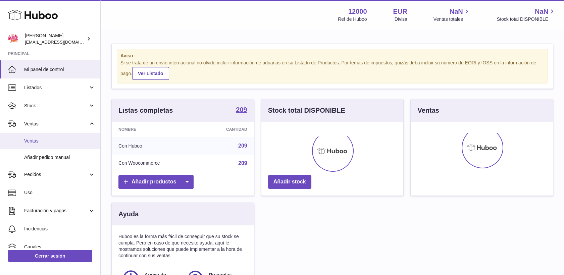  What do you see at coordinates (56, 175) in the screenshot?
I see `span: Pedidos` at bounding box center [56, 175].